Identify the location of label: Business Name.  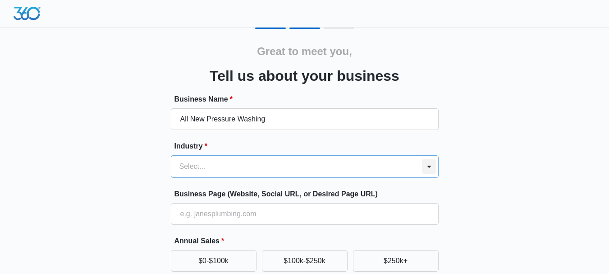
(308, 99).